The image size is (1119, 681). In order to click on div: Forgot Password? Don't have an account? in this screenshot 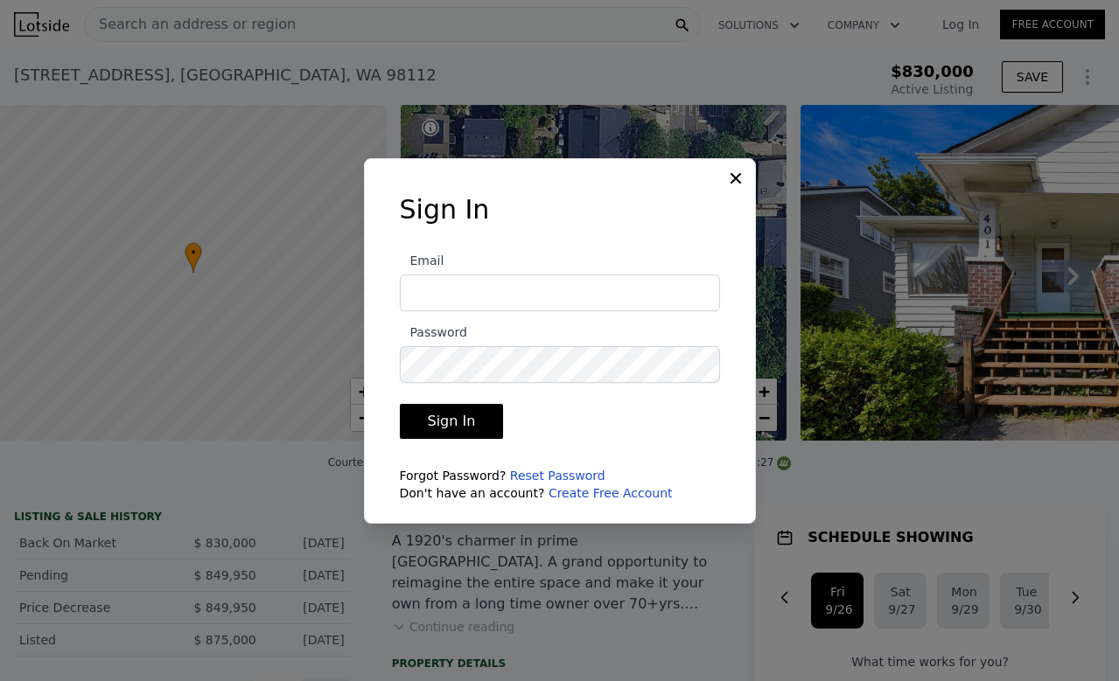, I will do `click(560, 485)`.